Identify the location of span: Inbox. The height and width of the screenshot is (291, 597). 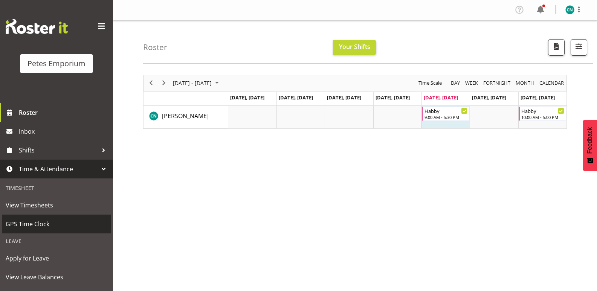
(64, 131).